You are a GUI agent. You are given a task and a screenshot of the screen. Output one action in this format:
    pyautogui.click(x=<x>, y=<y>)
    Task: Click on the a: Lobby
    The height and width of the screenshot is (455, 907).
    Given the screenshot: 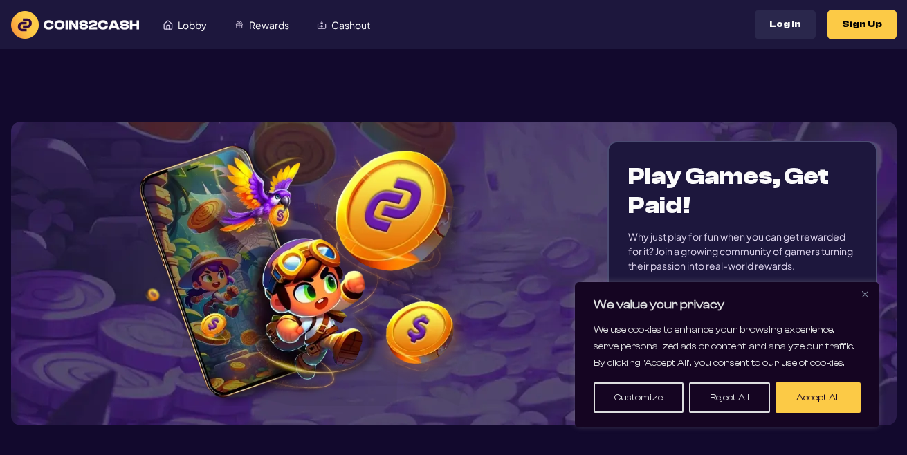 What is the action you would take?
    pyautogui.click(x=185, y=25)
    